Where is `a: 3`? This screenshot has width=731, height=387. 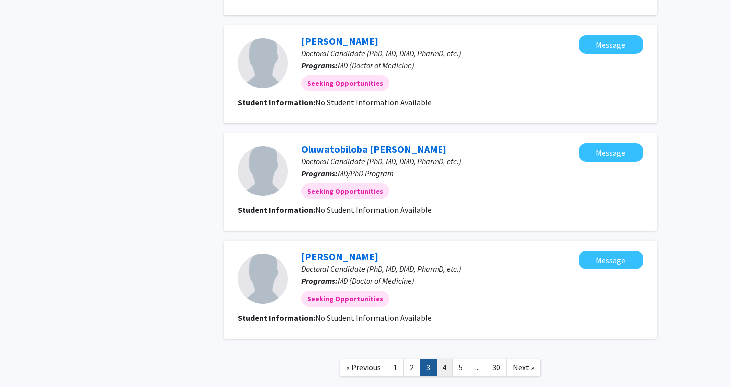
a: 3 is located at coordinates (428, 367).